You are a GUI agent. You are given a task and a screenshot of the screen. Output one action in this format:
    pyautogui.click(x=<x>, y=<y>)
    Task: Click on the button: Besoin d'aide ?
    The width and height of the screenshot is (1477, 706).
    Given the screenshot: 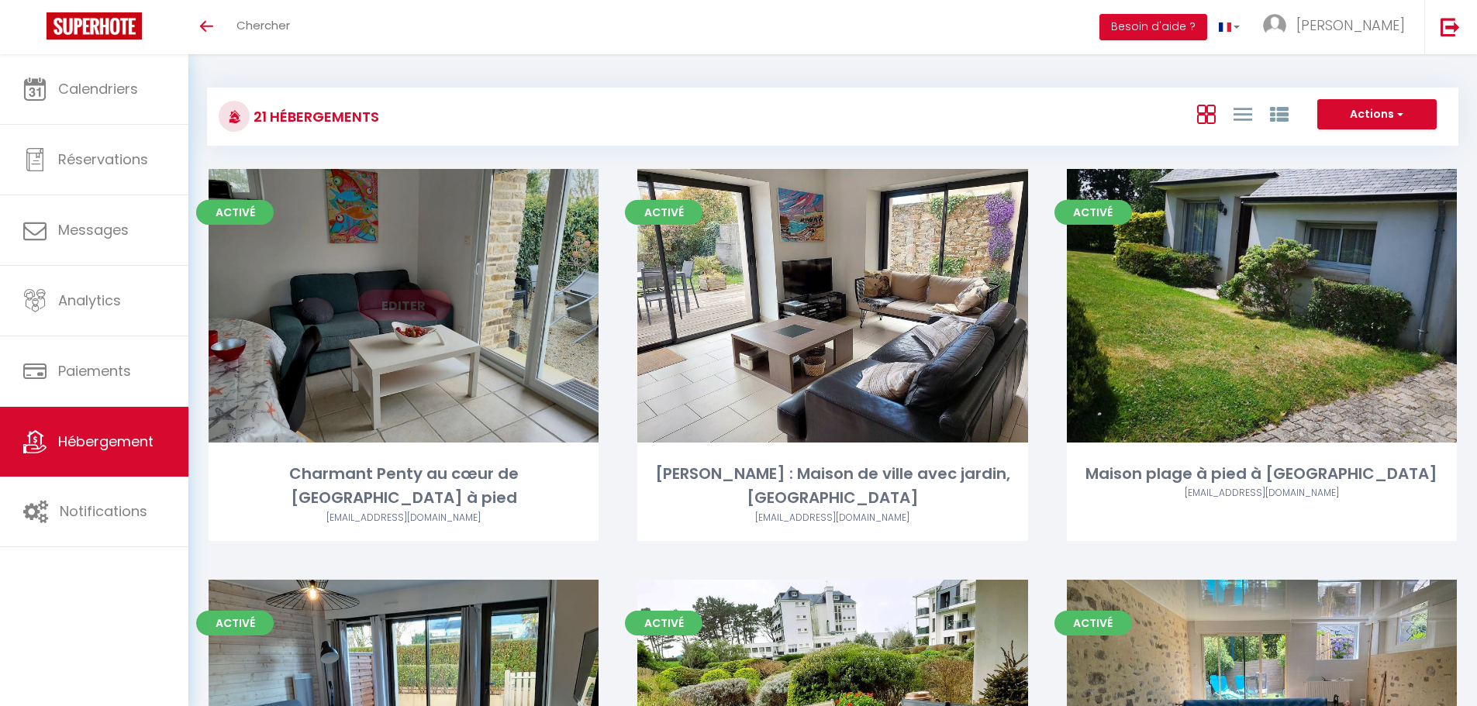 What is the action you would take?
    pyautogui.click(x=1153, y=27)
    